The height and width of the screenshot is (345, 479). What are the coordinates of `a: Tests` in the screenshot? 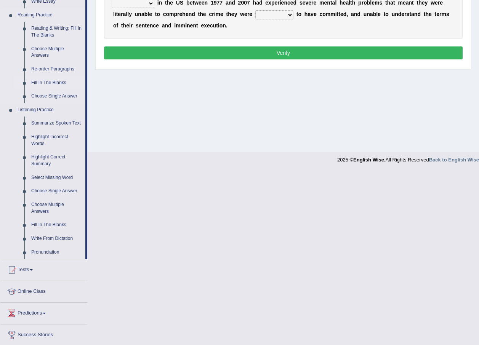 It's located at (44, 269).